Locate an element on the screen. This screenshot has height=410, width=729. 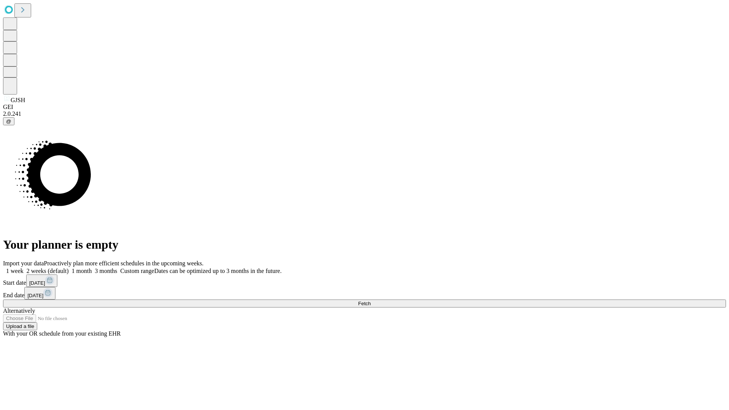
div: Start date is located at coordinates (365, 281).